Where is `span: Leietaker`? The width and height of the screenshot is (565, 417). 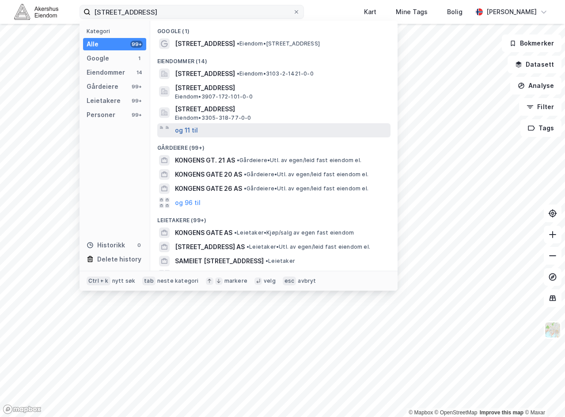 span: Leietaker is located at coordinates (280, 261).